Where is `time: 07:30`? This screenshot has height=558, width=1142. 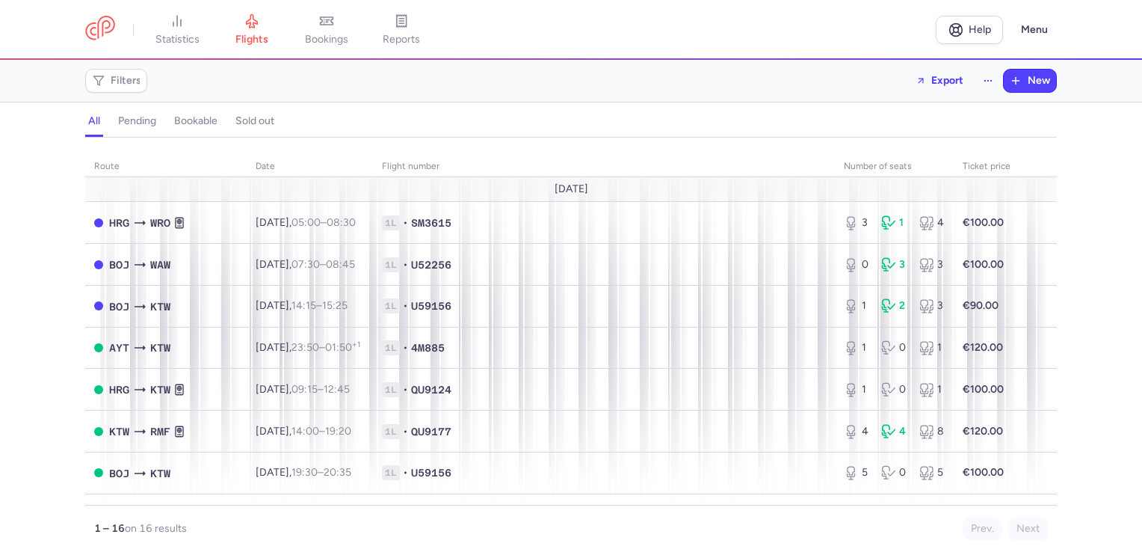 time: 07:30 is located at coordinates (306, 264).